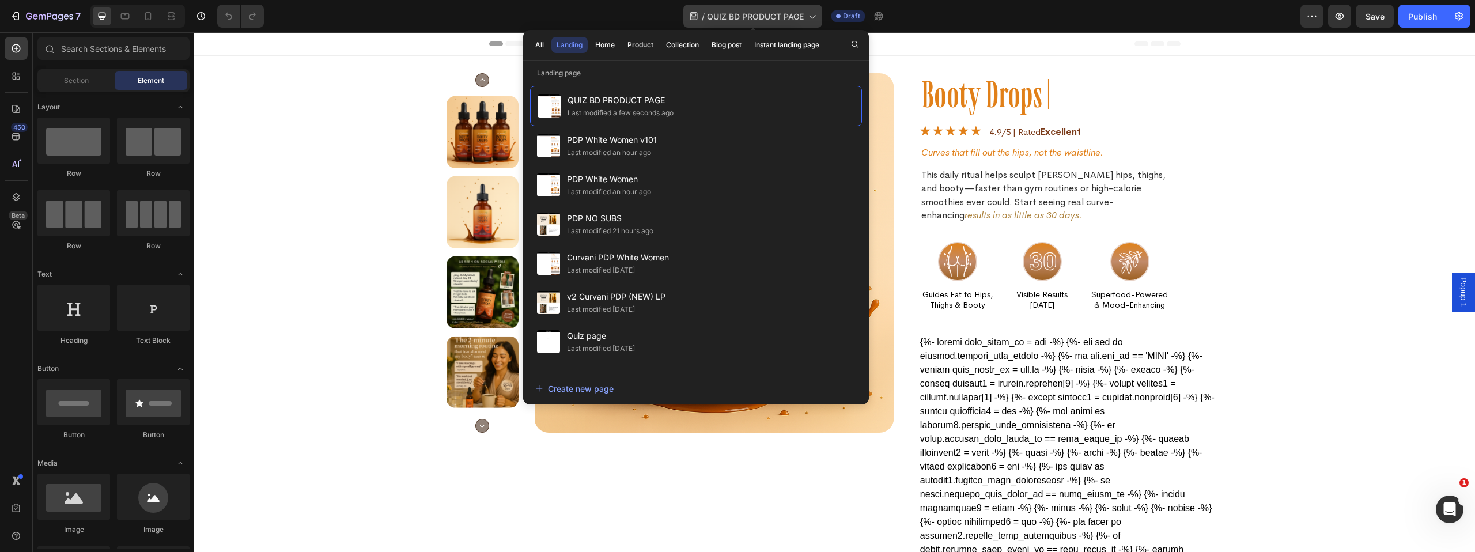  Describe the element at coordinates (605, 45) in the screenshot. I see `div: Home` at that location.